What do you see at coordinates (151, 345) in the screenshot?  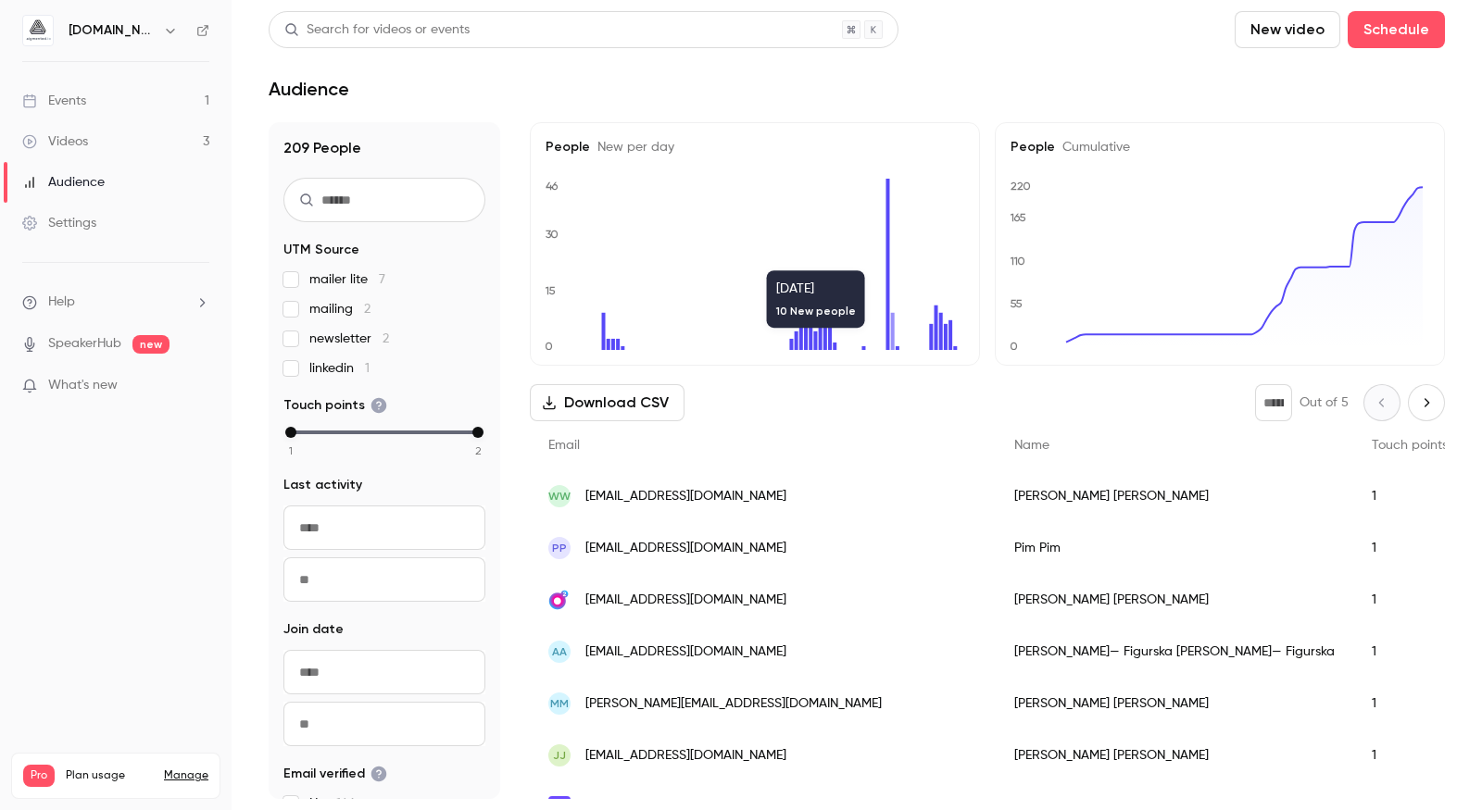 I see `span: new` at bounding box center [151, 345].